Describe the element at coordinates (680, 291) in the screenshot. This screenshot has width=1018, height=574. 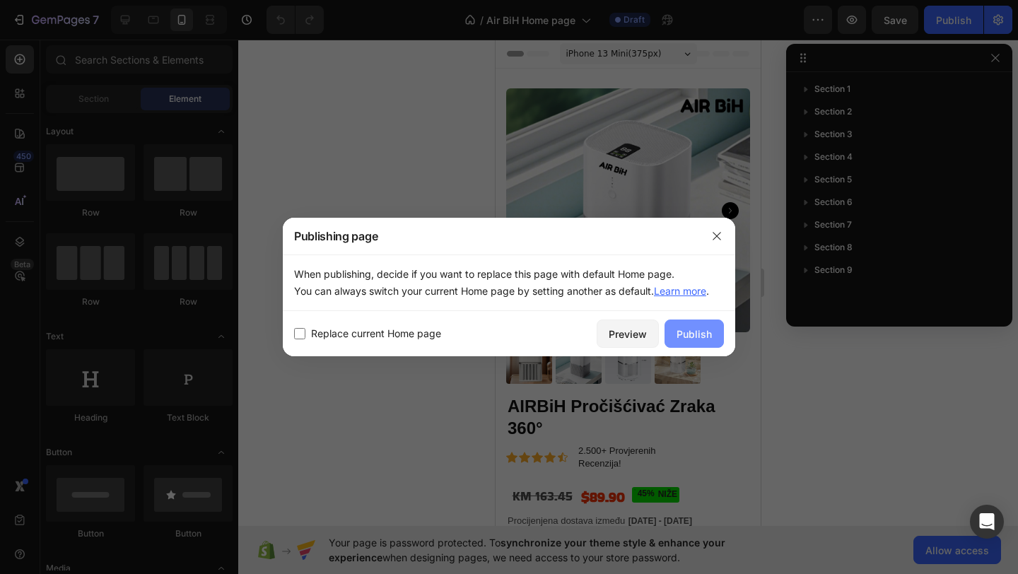
I see `a: Learn more` at that location.